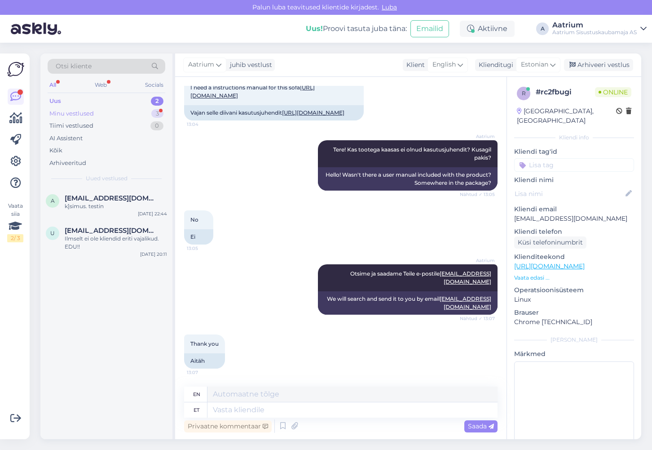 This screenshot has width=652, height=450. Describe the element at coordinates (599, 65) in the screenshot. I see `div: Arhiveeri vestlus` at that location.